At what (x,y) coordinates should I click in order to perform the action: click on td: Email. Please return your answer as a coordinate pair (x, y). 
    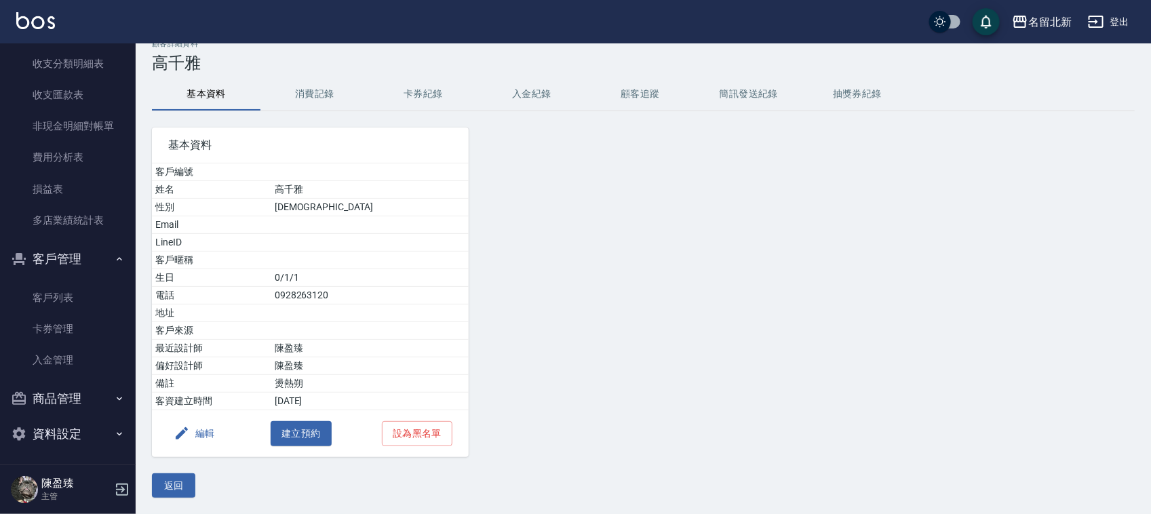
    Looking at the image, I should click on (212, 225).